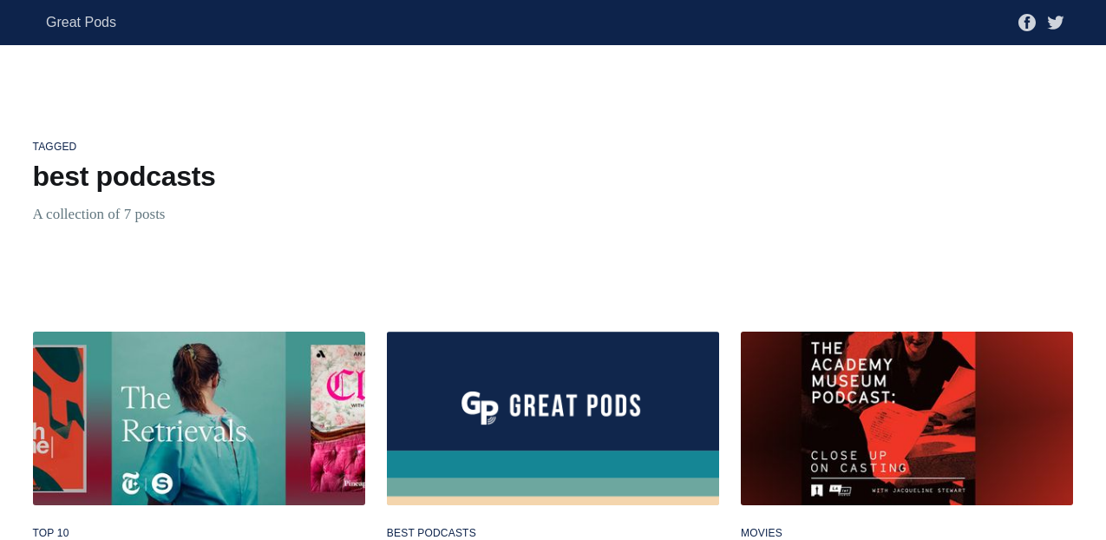 The image size is (1106, 540). What do you see at coordinates (199, 214) in the screenshot?
I see `p: A collection of 7 posts` at bounding box center [199, 214].